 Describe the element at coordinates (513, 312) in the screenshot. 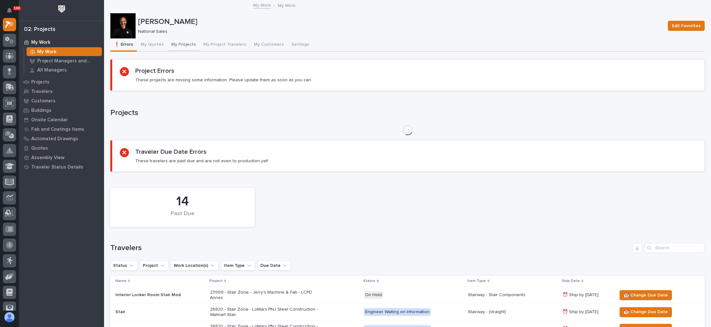

I see `p: Stairway - (straight)` at that location.